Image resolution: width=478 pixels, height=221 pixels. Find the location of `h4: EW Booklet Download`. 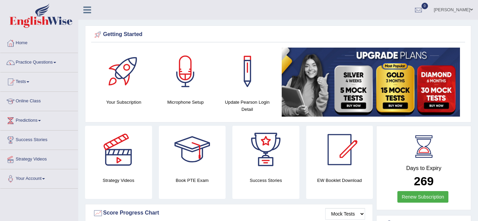

h4: EW Booklet Download is located at coordinates (340, 180).